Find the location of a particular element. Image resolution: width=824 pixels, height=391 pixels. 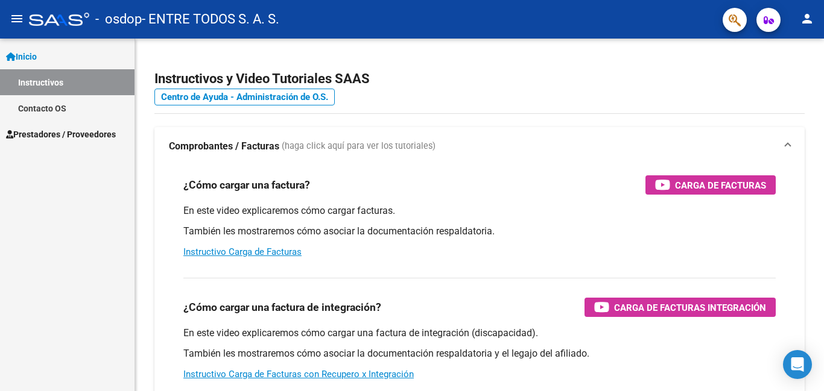

p: También les mostraremos cómo asociar la documentación respaldatoria y el legajo del afiliado. is located at coordinates (479, 354).